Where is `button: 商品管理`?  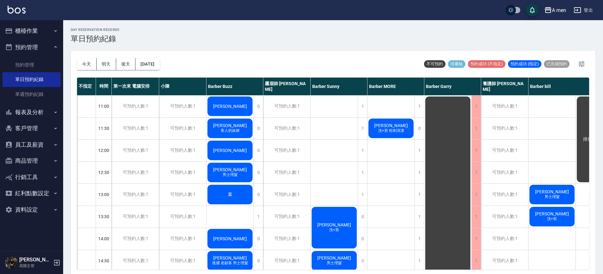
button: 商品管理 is located at coordinates (32, 161).